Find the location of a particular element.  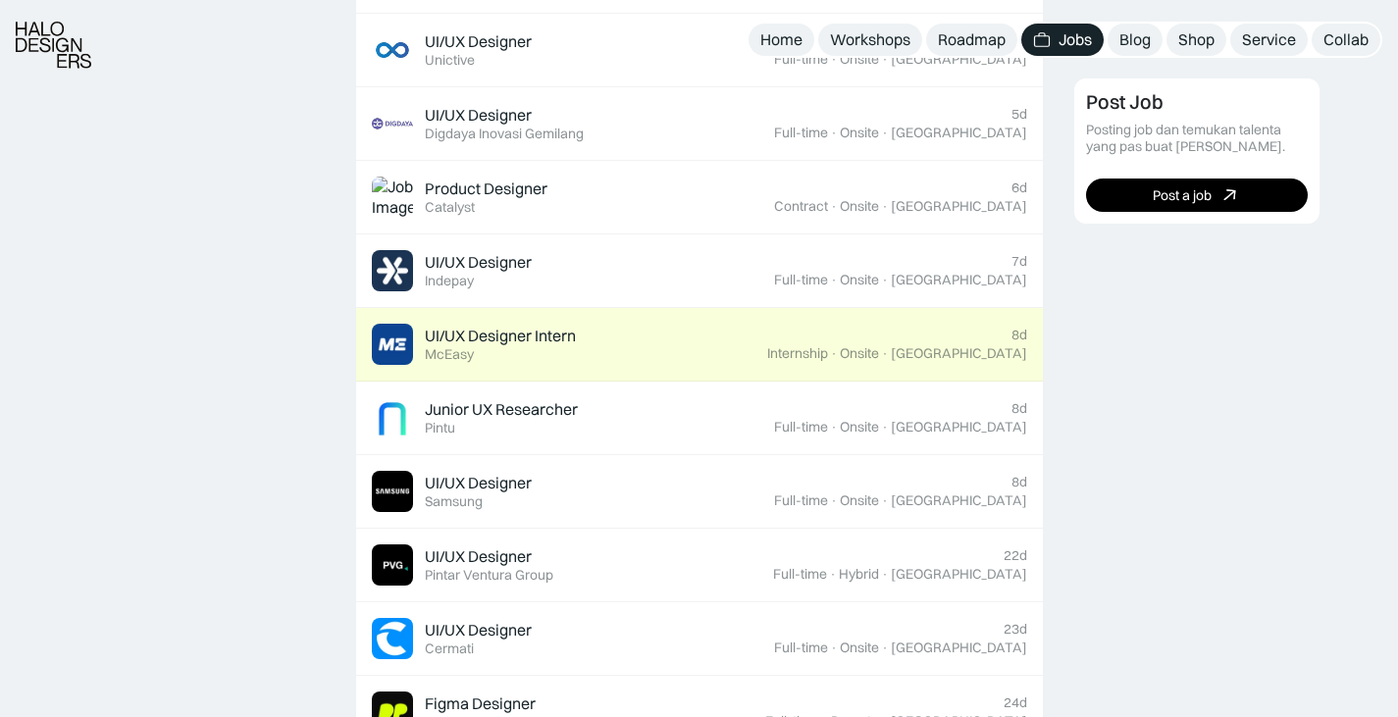

div: 7d is located at coordinates (1019, 261).